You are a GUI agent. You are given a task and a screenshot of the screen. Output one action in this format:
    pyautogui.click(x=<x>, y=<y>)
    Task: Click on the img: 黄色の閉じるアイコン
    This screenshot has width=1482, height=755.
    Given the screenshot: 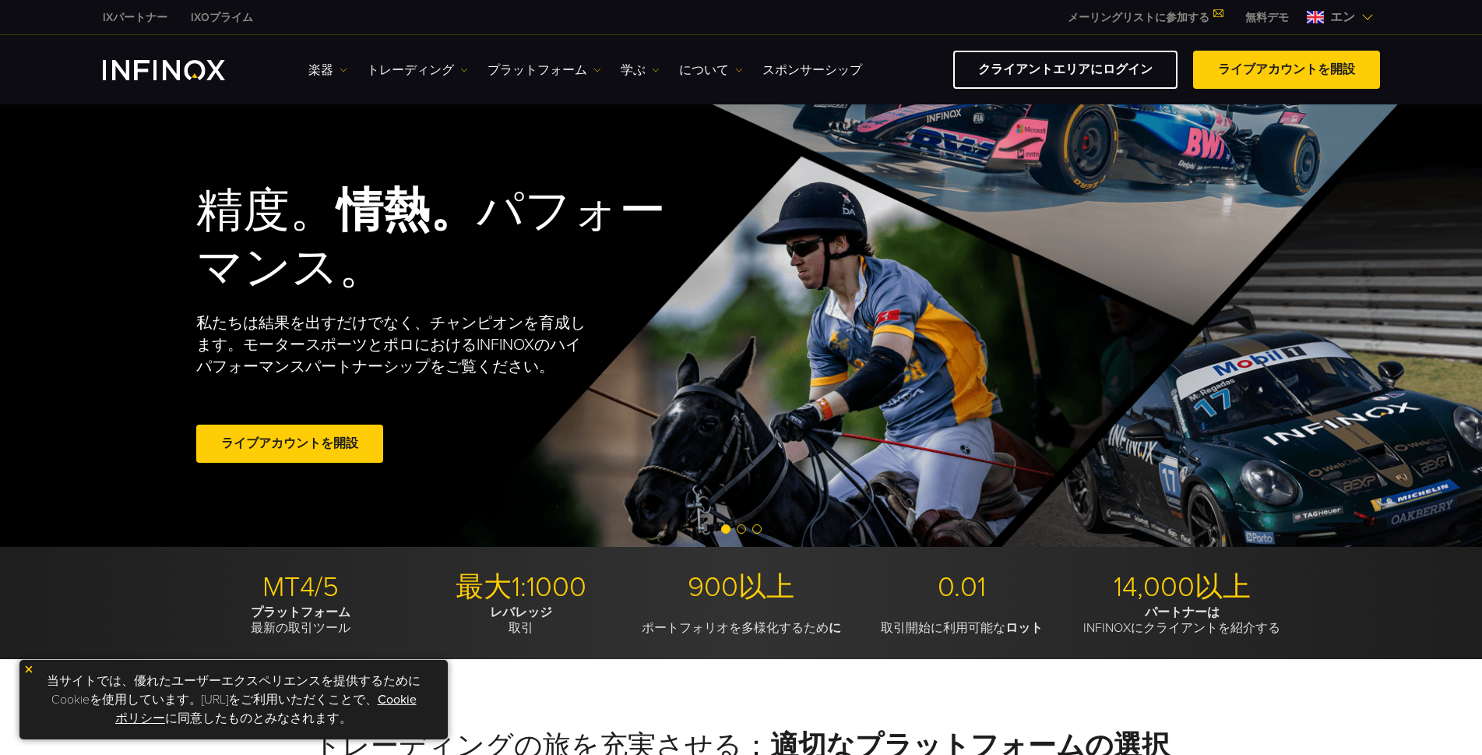 What is the action you would take?
    pyautogui.click(x=29, y=669)
    